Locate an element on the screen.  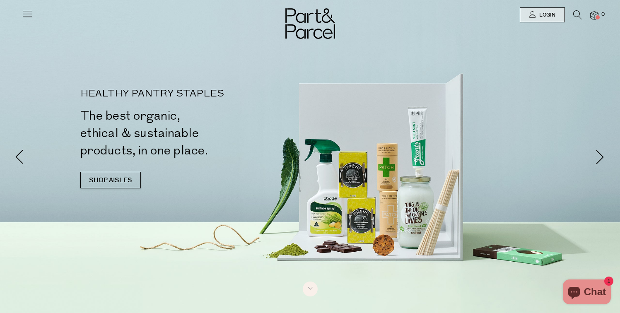
p: HEALTHY PANTRY STAPLES is located at coordinates (197, 94).